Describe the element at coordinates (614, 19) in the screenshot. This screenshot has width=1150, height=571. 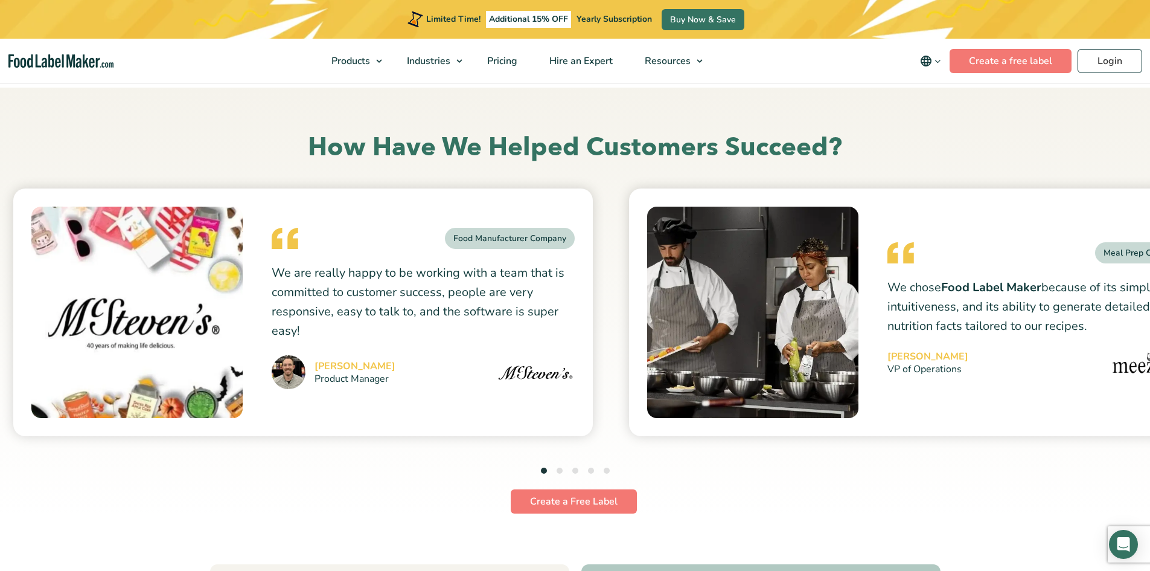
I see `span: Yearly Subscription` at that location.